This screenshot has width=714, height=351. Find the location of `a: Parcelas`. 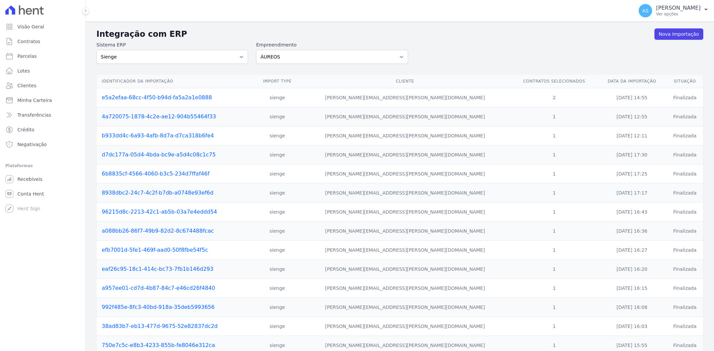

a: Parcelas is located at coordinates (42, 56).